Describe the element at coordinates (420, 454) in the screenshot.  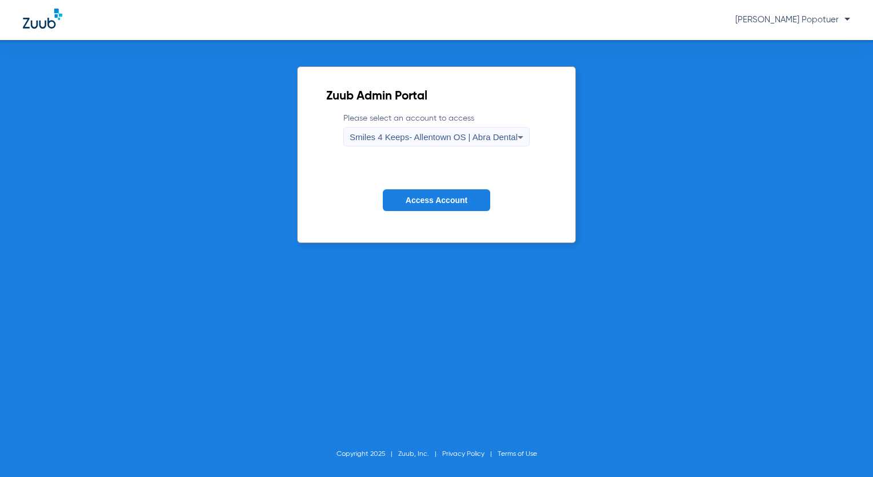
I see `li: Zuub, Inc.` at that location.